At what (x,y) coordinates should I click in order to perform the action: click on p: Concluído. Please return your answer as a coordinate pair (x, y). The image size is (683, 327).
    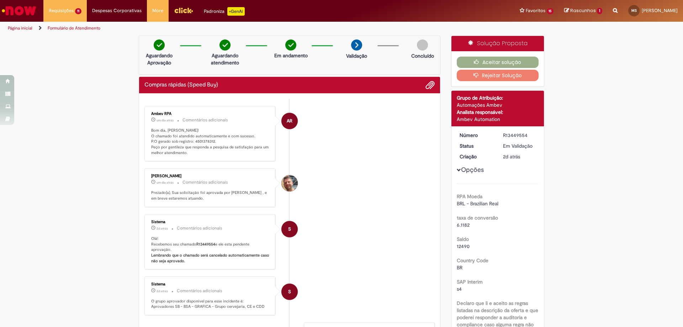
    Looking at the image, I should click on (423, 56).